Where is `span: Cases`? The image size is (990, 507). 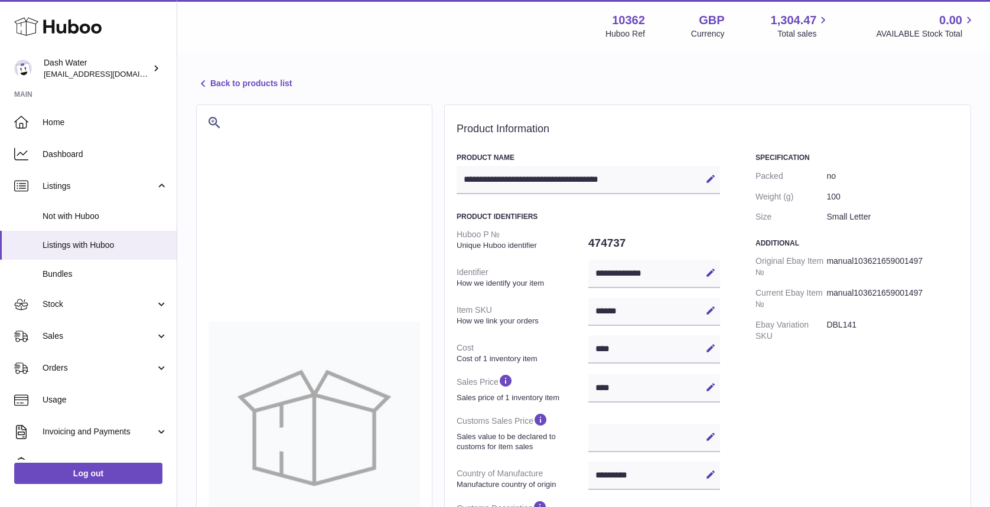 span: Cases is located at coordinates (105, 464).